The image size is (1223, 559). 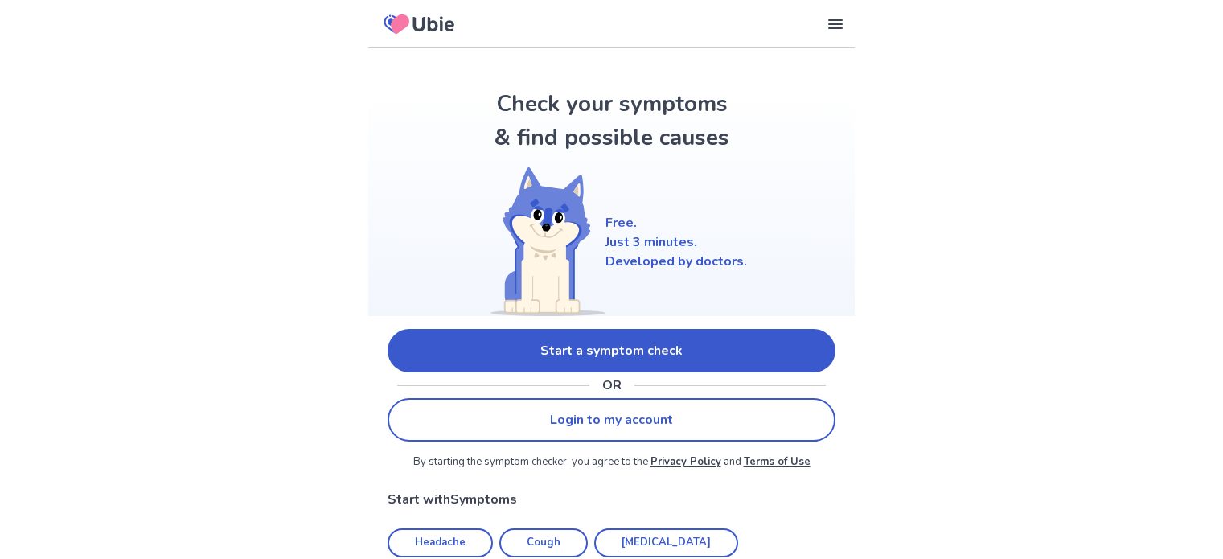 I want to click on a: Start a symptom check, so click(x=611, y=351).